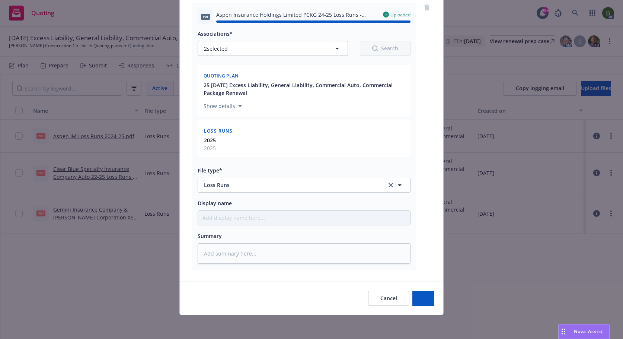 Image resolution: width=623 pixels, height=339 pixels. Describe the element at coordinates (216, 48) in the screenshot. I see `span: 2 selected` at that location.